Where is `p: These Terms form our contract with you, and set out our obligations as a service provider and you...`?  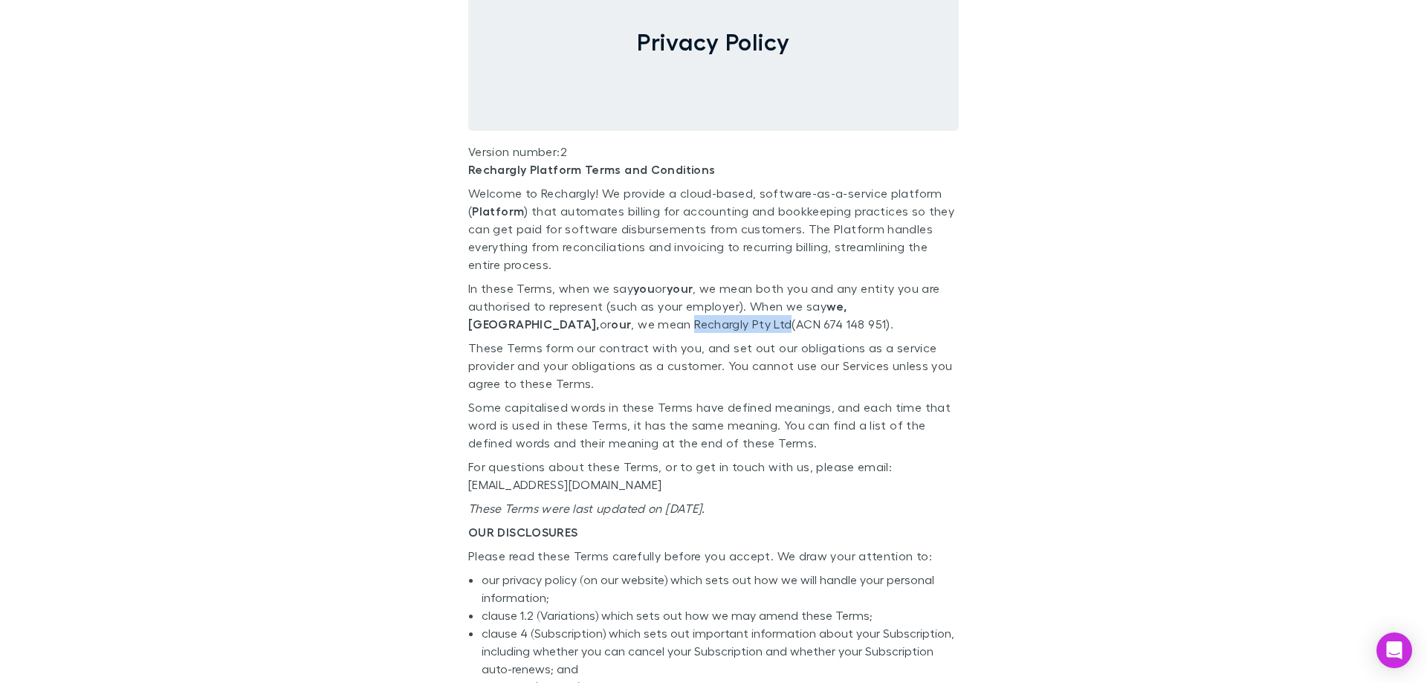 p: These Terms form our contract with you, and set out our obligations as a service provider and you... is located at coordinates (714, 366).